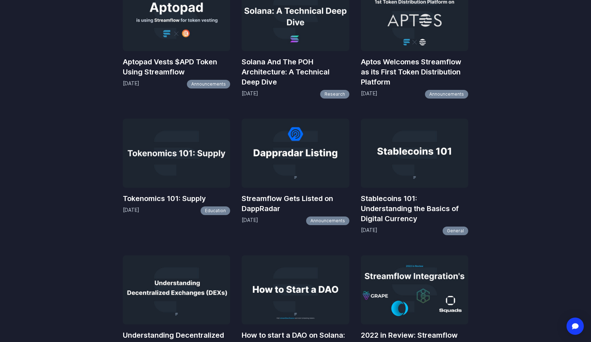 Image resolution: width=591 pixels, height=342 pixels. What do you see at coordinates (295, 290) in the screenshot?
I see `img: How to start a DAO on Solana: A Proposed Framework` at bounding box center [295, 290].